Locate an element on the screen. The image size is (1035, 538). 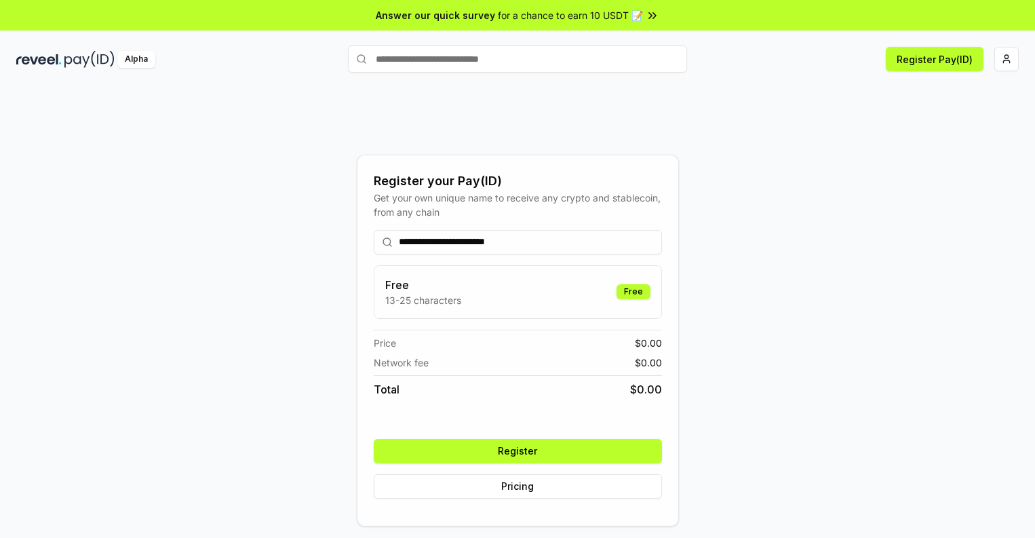
button: Register is located at coordinates (518, 451).